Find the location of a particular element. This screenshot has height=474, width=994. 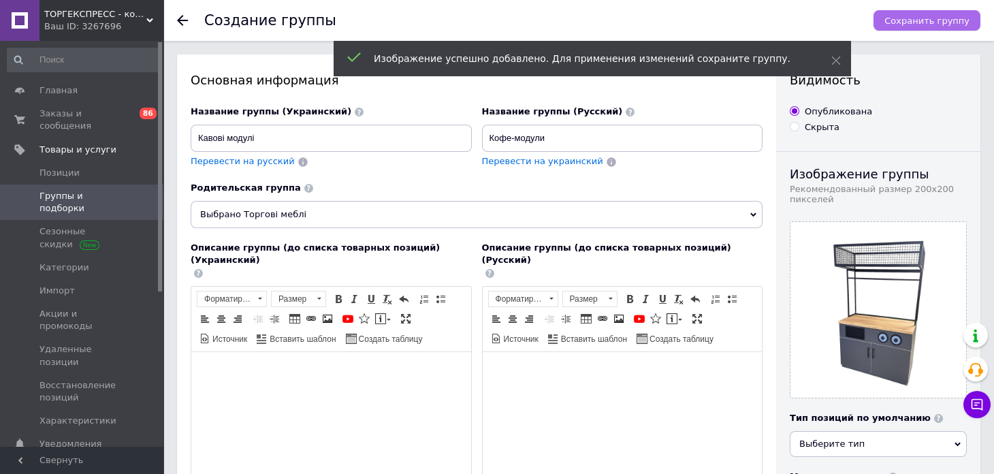

body: Визуальный текстовый редактор, 3E8343E1-505F-4EFD-9DC3-FFAF1FC20BC1 is located at coordinates (140, 20).